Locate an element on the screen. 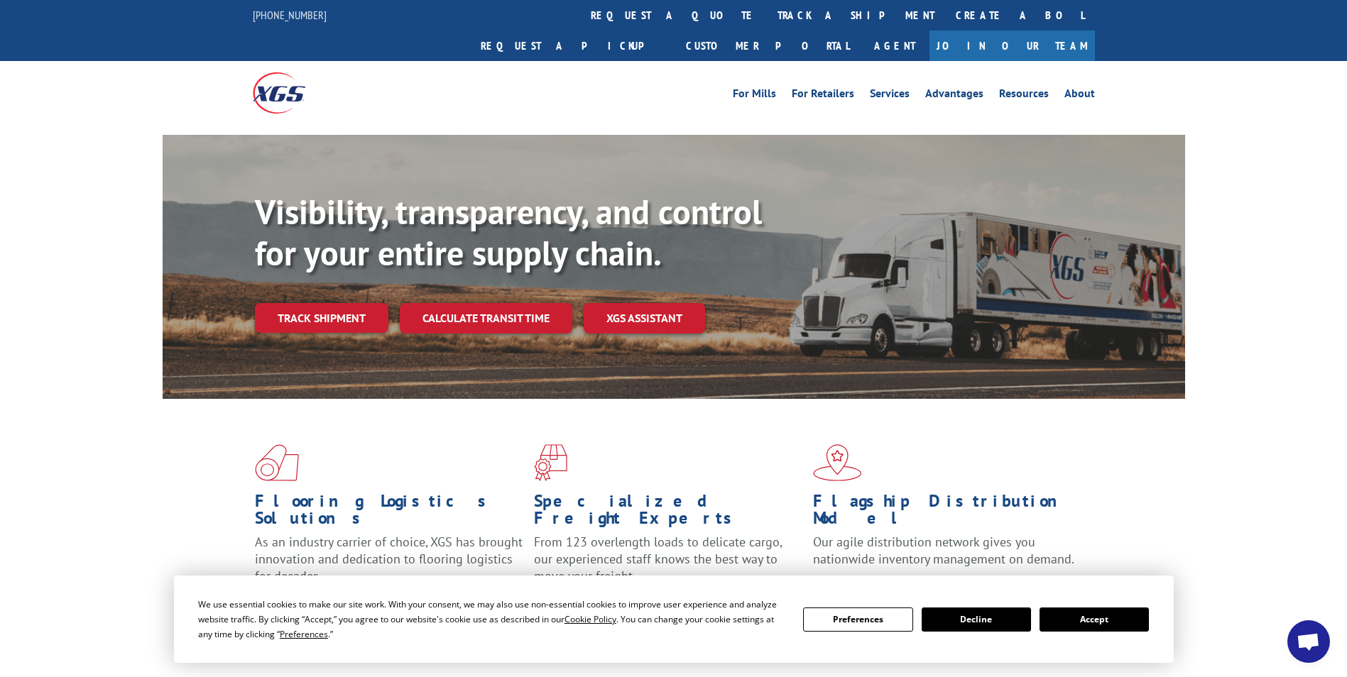 This screenshot has height=677, width=1347. button: Accept is located at coordinates (1094, 620).